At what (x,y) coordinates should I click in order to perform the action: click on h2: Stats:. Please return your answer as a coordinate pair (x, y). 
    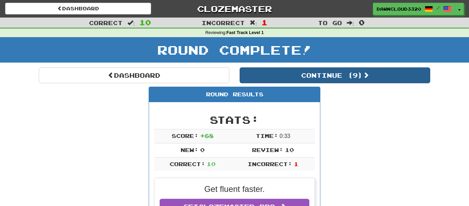
    Looking at the image, I should click on (234, 119).